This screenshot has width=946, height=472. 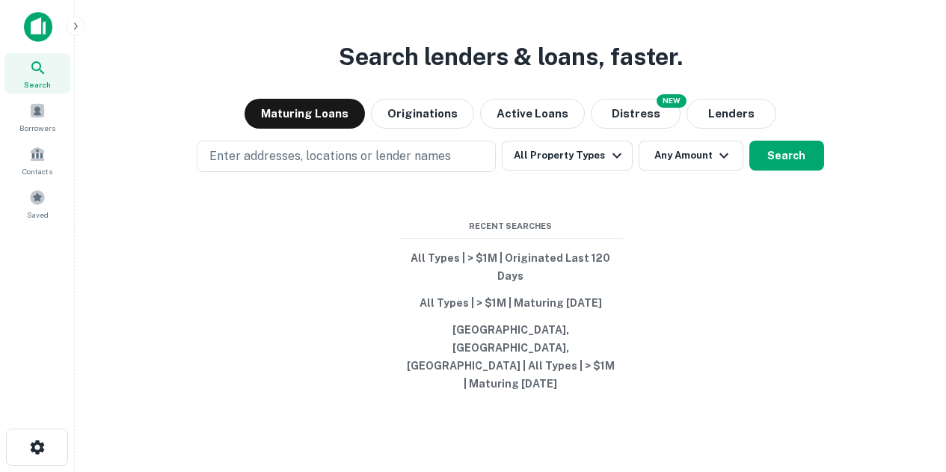 I want to click on button: Originations, so click(x=423, y=114).